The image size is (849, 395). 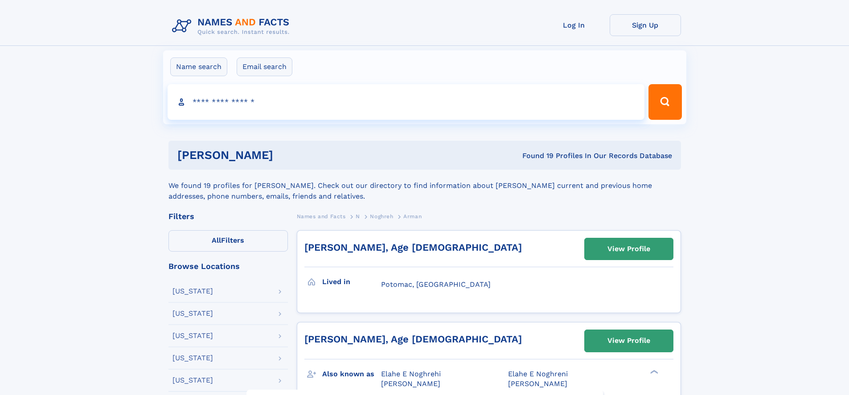 I want to click on h3: Also known as, so click(x=352, y=374).